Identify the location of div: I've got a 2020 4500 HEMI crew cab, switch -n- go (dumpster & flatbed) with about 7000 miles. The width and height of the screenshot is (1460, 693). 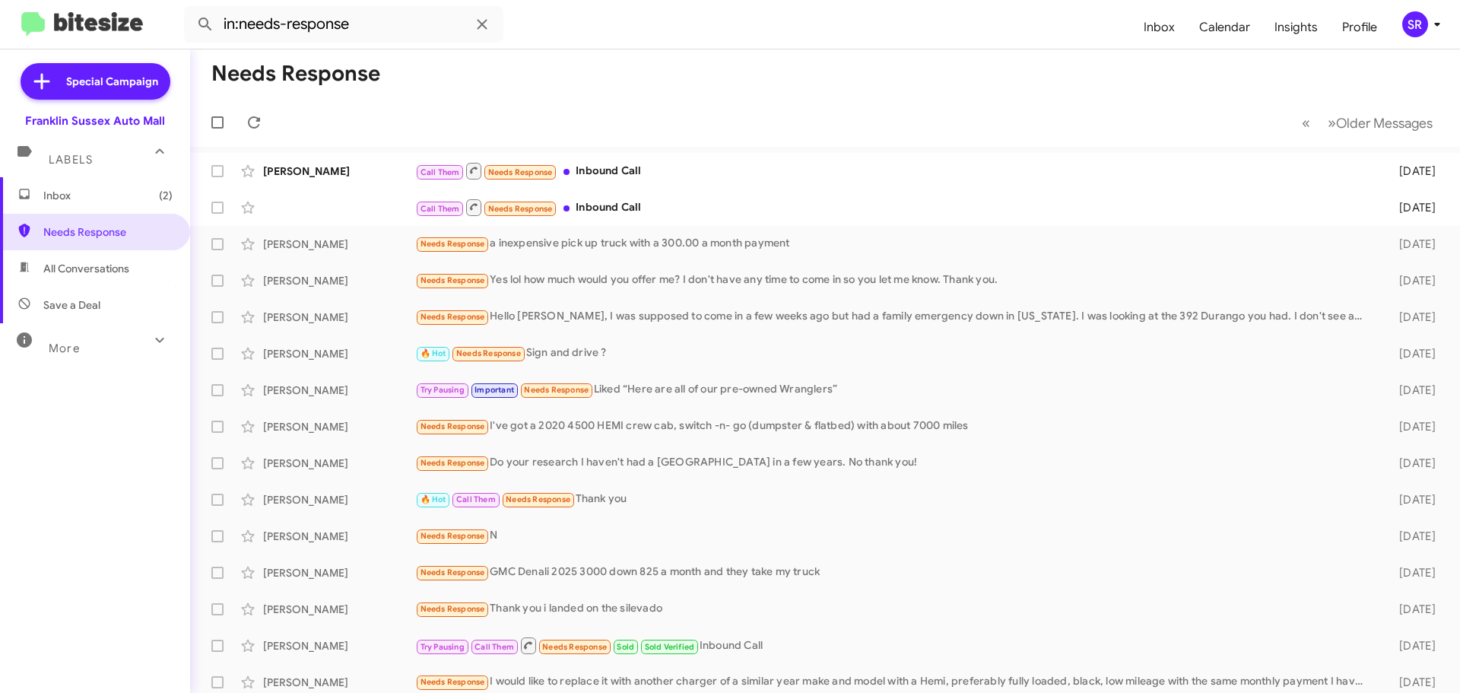
(895, 426).